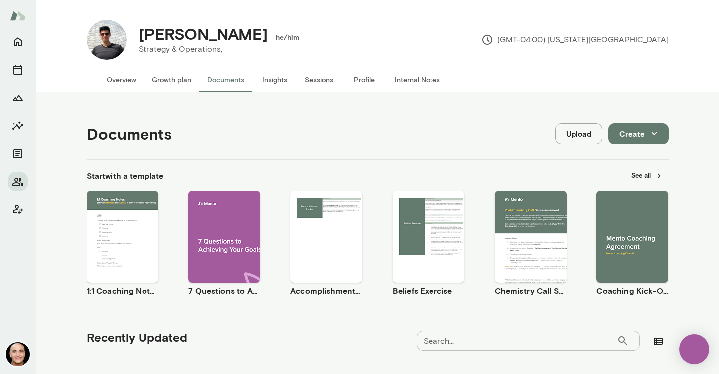 The width and height of the screenshot is (719, 374). Describe the element at coordinates (429, 291) in the screenshot. I see `h6: Beliefs Exercise` at that location.